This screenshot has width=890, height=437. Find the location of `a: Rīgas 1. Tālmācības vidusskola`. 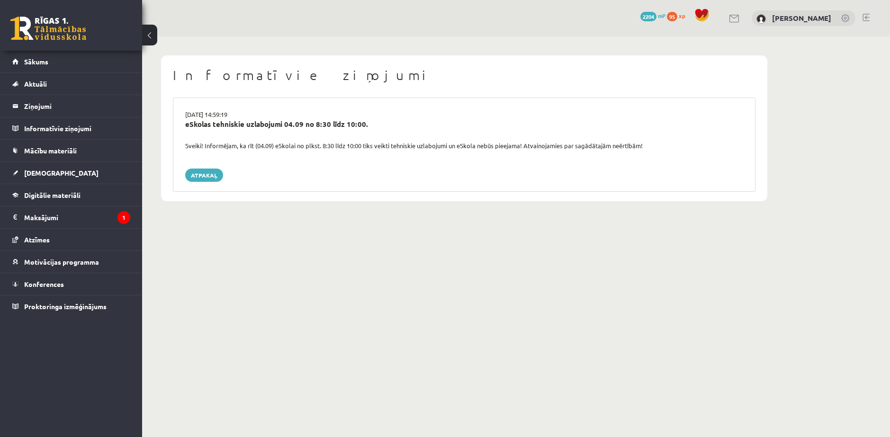

a: Rīgas 1. Tālmācības vidusskola is located at coordinates (48, 28).